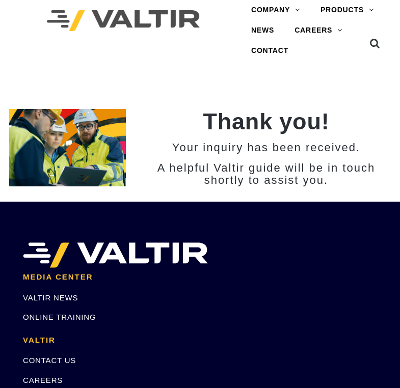  I want to click on h3: Your inquiry has been received., so click(266, 148).